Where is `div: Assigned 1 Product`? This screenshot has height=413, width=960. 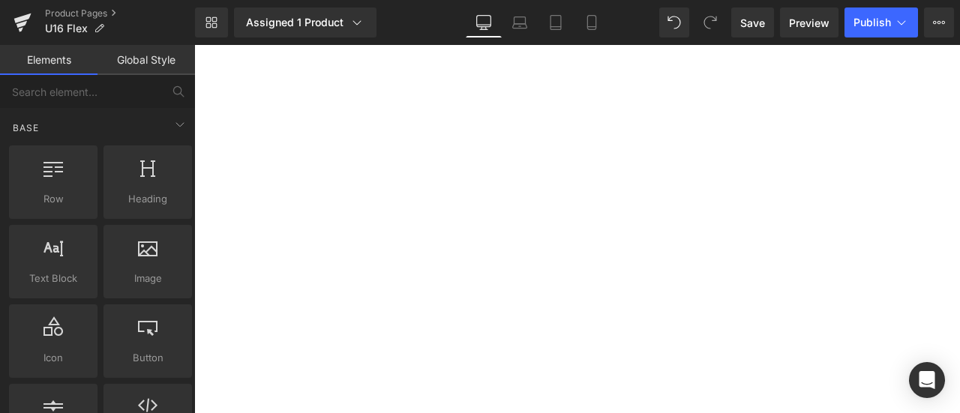 div: Assigned 1 Product is located at coordinates (305, 22).